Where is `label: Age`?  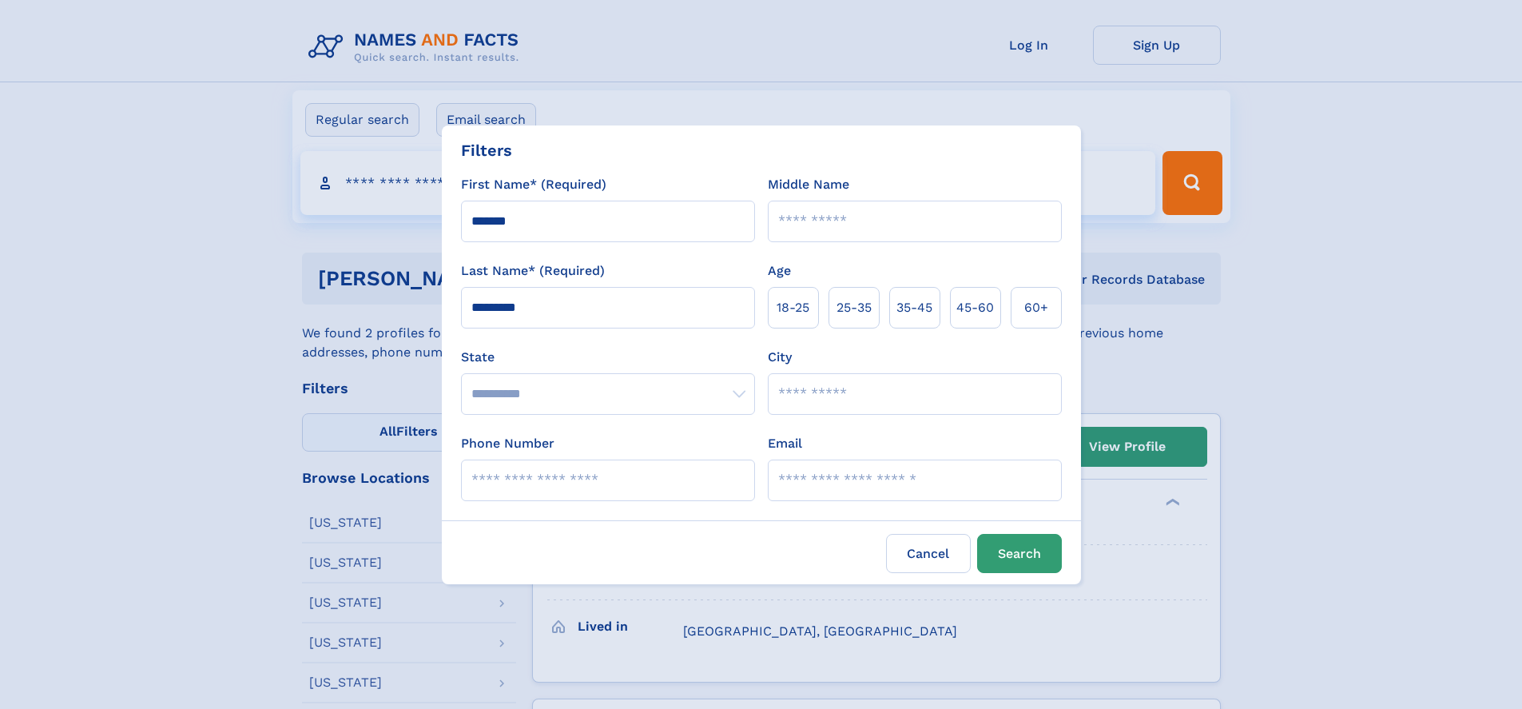
label: Age is located at coordinates (779, 271).